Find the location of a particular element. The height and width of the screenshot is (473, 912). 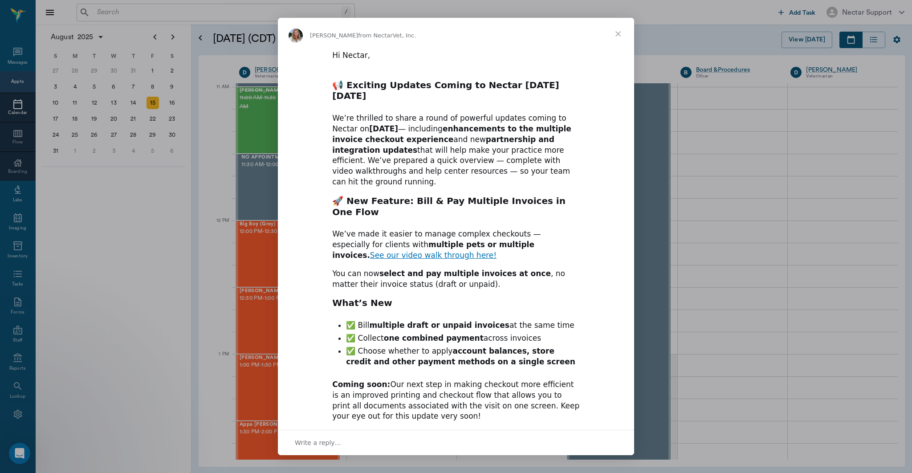

div: Our next step in making checkout more efficient is an improved printing and checkout flow that al... is located at coordinates (456, 400).